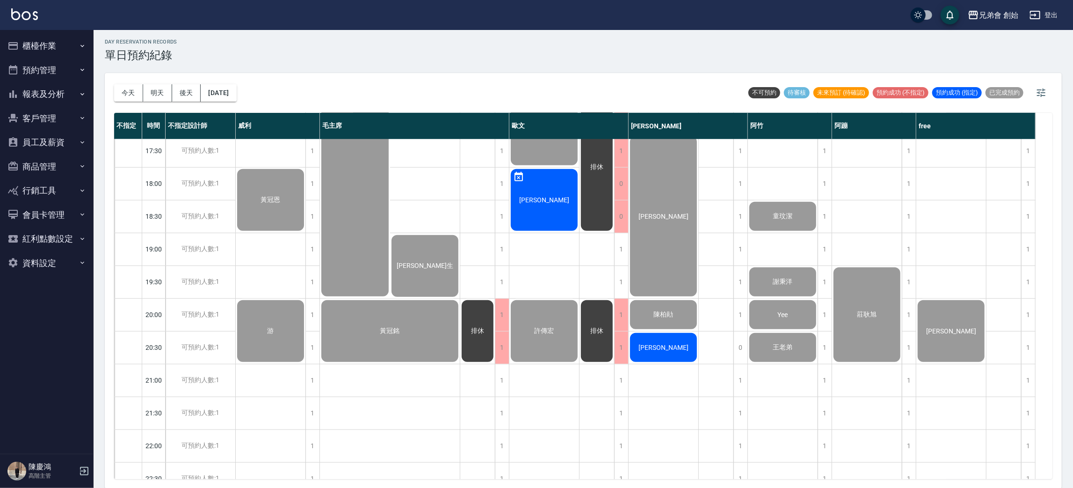 This screenshot has height=488, width=1073. Describe the element at coordinates (993, 15) in the screenshot. I see `button: 兄弟會 創始` at that location.